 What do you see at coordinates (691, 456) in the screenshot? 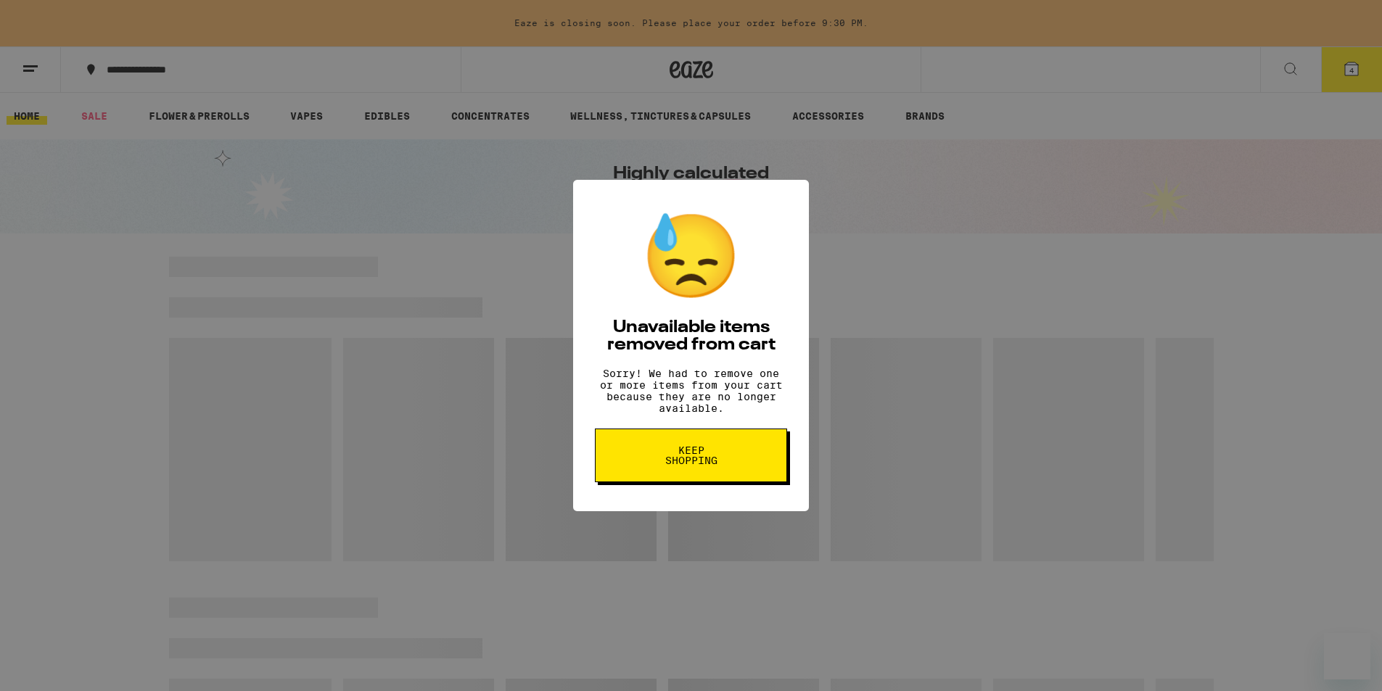
I see `span: Keep Shopping` at bounding box center [691, 456].